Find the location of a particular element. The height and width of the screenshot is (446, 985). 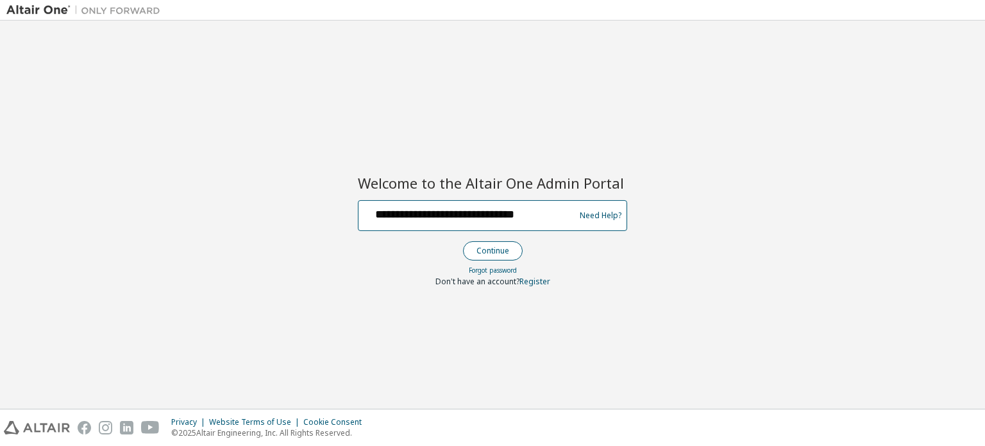

p: © 2025 Altair Engineering, Inc. All Rights Reserved. is located at coordinates (270, 432).